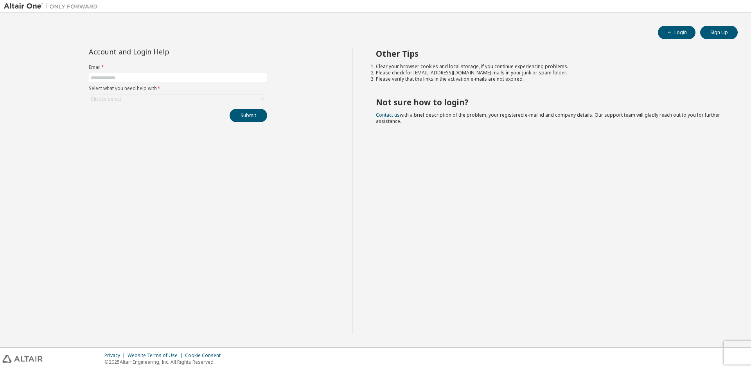 The image size is (751, 370). I want to click on img: altair_logo.svg, so click(22, 358).